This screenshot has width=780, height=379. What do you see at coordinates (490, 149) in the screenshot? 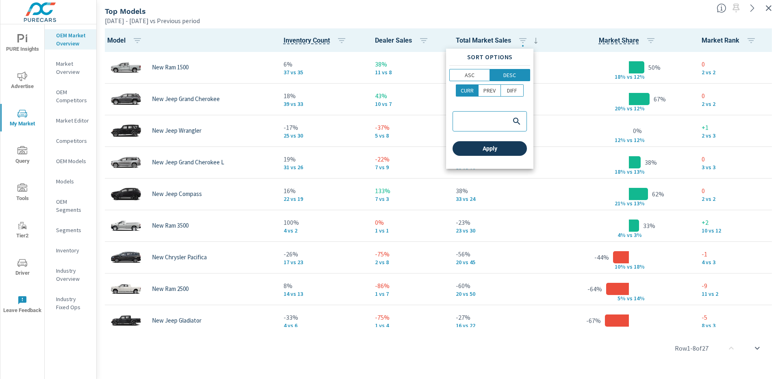
I see `button: Apply` at bounding box center [490, 149].